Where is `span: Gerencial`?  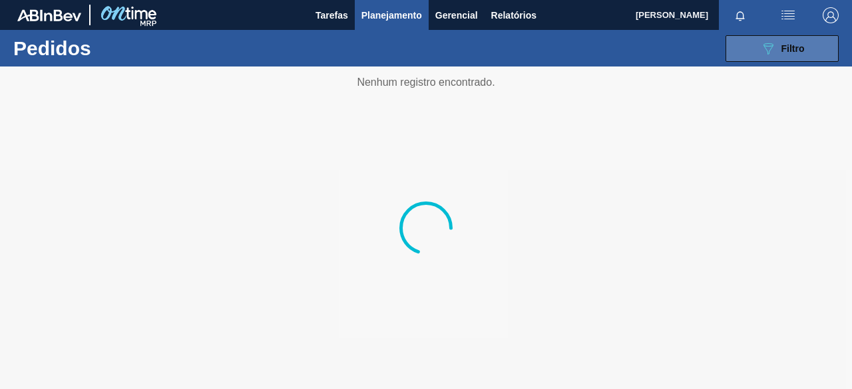
span: Gerencial is located at coordinates (456, 15).